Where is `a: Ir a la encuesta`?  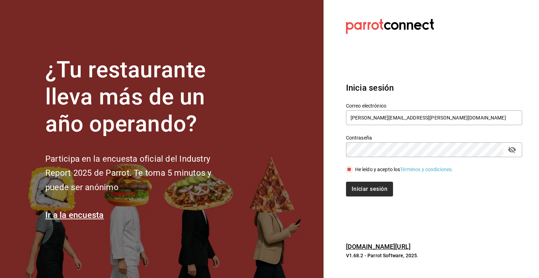 a: Ir a la encuesta is located at coordinates (74, 215).